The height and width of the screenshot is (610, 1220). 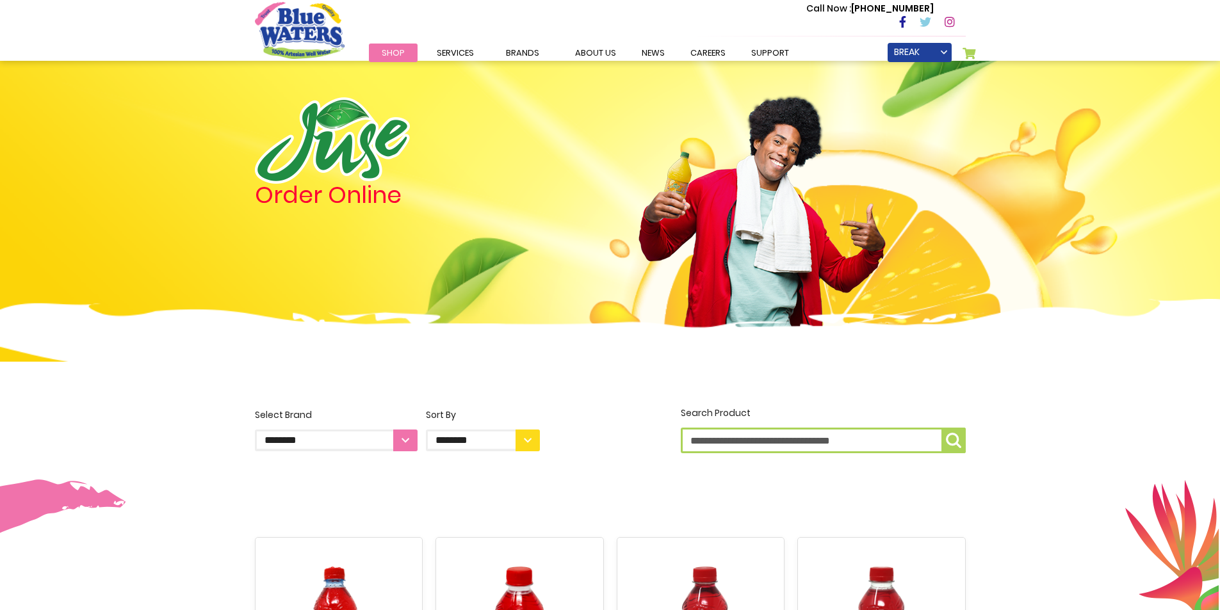 What do you see at coordinates (336, 441) in the screenshot?
I see `select: Select Brand` at bounding box center [336, 441].